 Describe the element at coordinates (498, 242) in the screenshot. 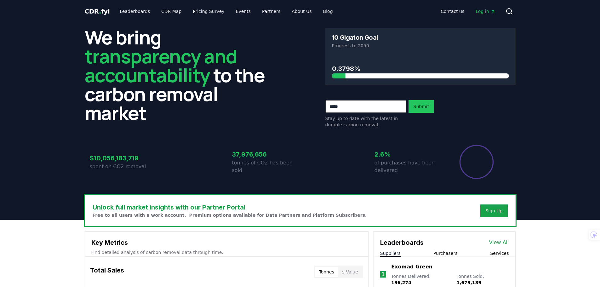

I see `a: View All` at that location.